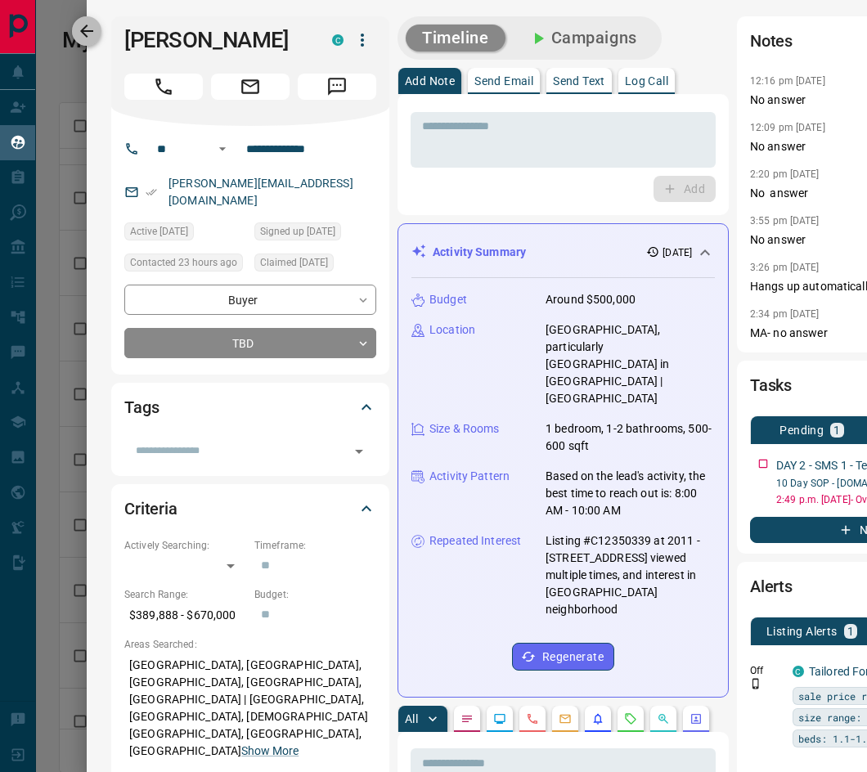 This screenshot has height=772, width=867. Describe the element at coordinates (150, 508) in the screenshot. I see `h2: Criteria` at that location.